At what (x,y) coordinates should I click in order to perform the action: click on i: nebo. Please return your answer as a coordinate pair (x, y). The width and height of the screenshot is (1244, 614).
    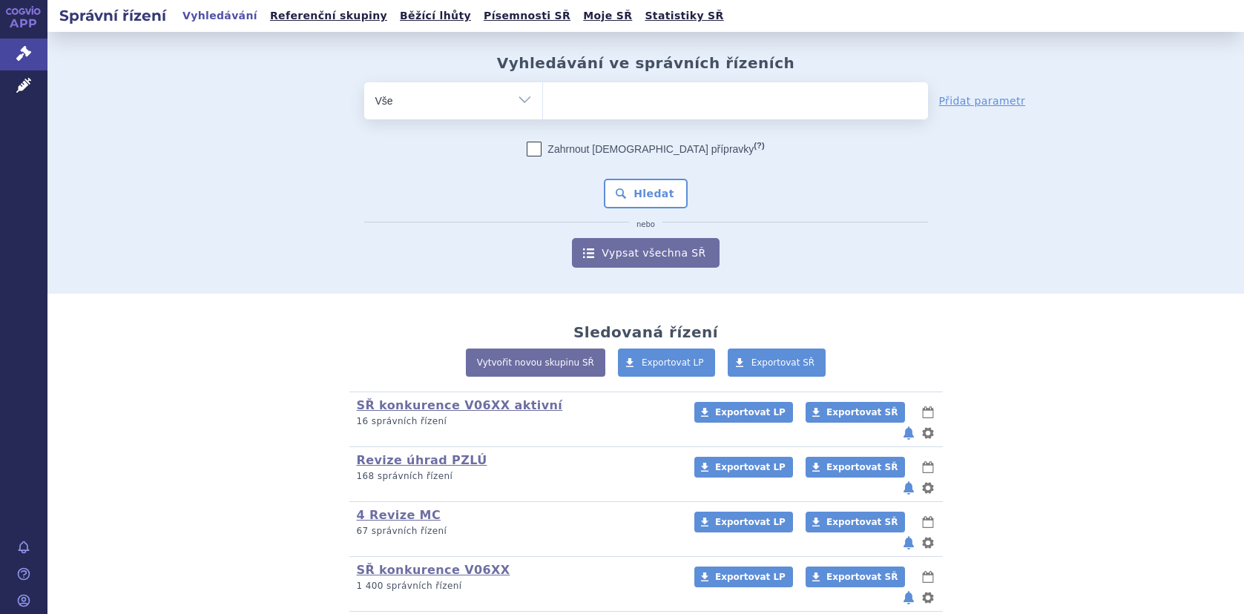
    Looking at the image, I should click on (645, 225).